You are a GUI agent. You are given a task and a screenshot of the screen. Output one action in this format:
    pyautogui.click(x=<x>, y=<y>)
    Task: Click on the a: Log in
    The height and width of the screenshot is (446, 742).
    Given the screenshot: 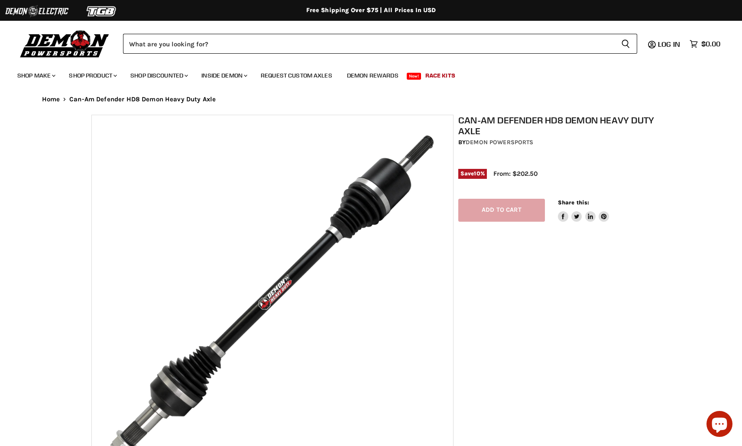 What is the action you would take?
    pyautogui.click(x=669, y=44)
    